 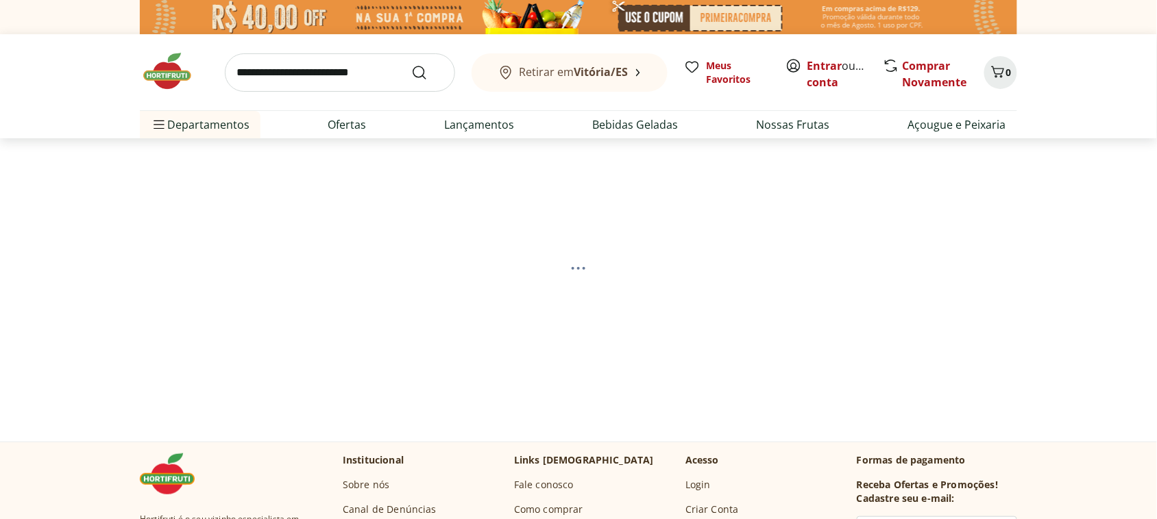 What do you see at coordinates (373, 461) in the screenshot?
I see `p: Institucional` at bounding box center [373, 461].